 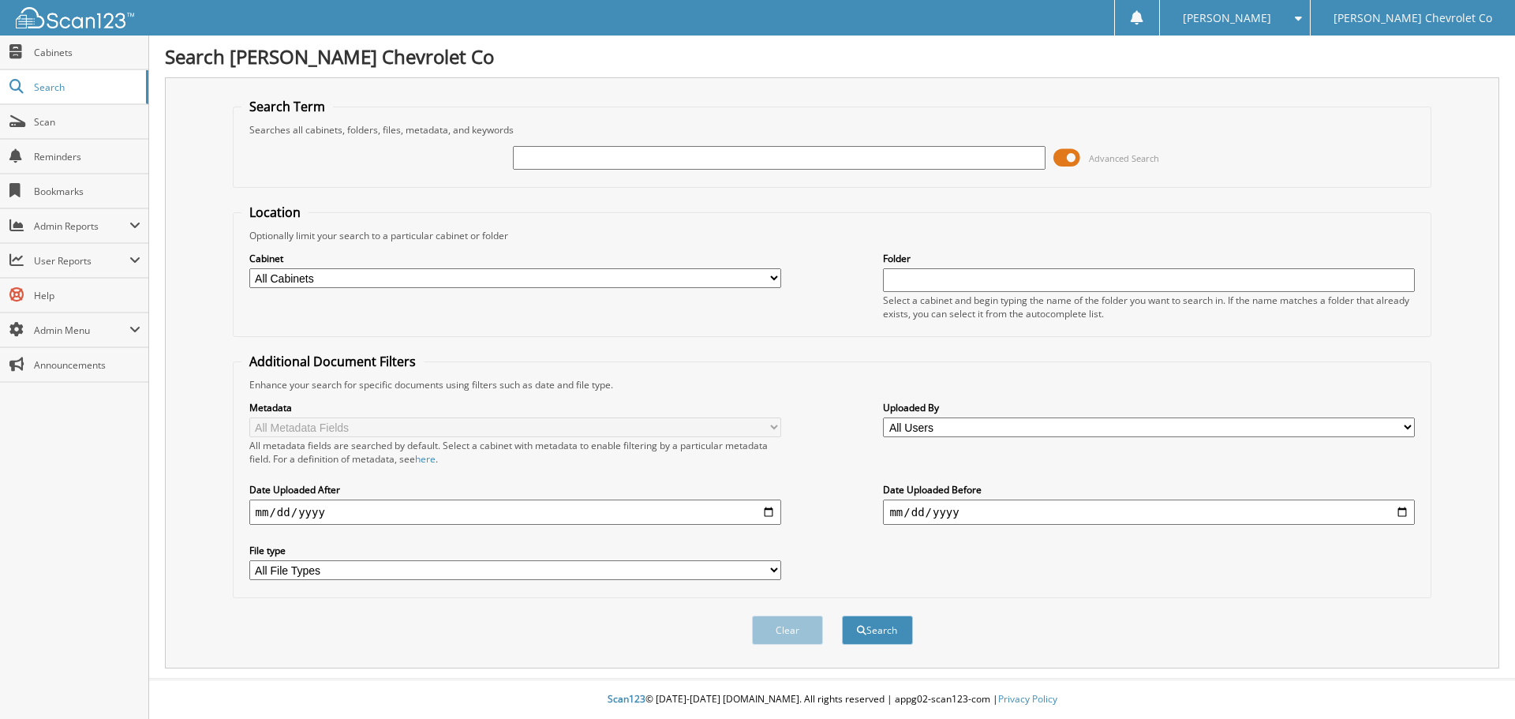 What do you see at coordinates (81, 330) in the screenshot?
I see `span: Admin Menu` at bounding box center [81, 330].